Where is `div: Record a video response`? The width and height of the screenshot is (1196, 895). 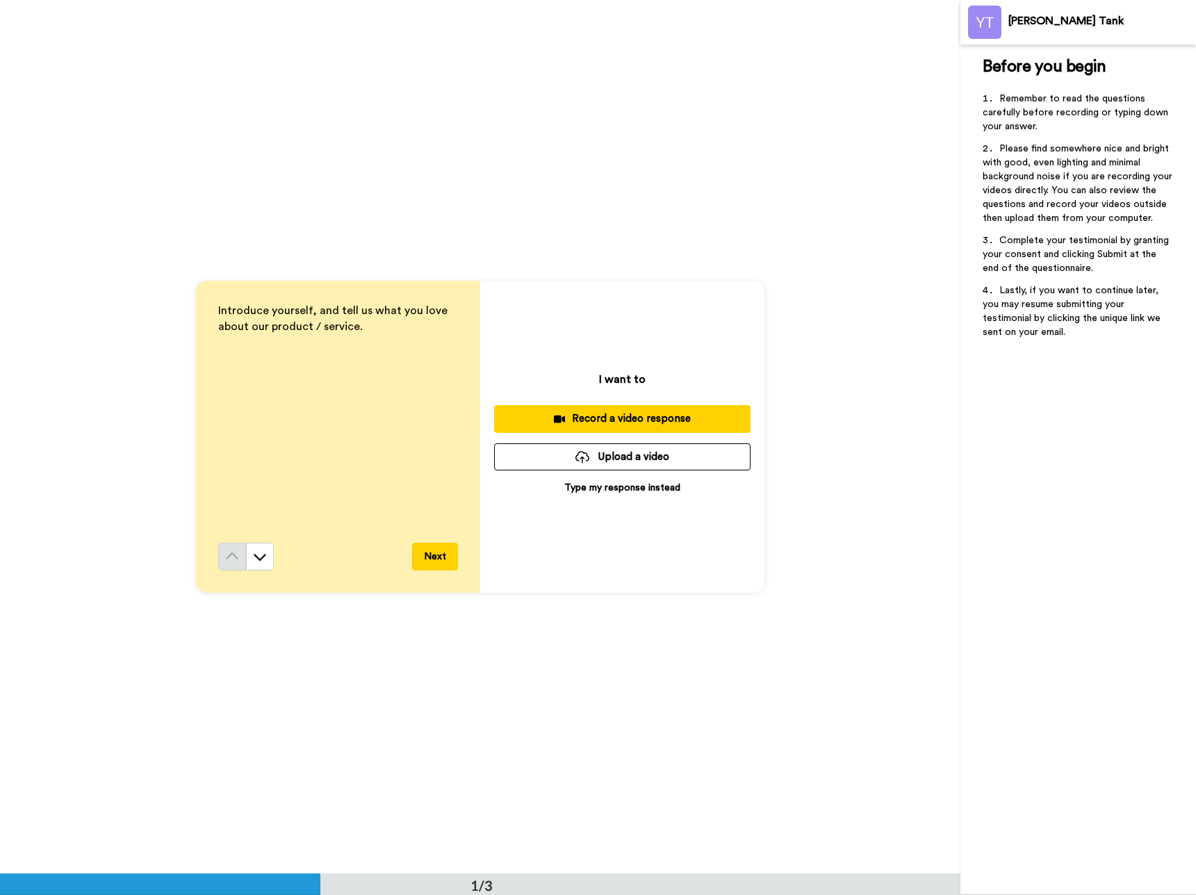 div: Record a video response is located at coordinates (622, 418).